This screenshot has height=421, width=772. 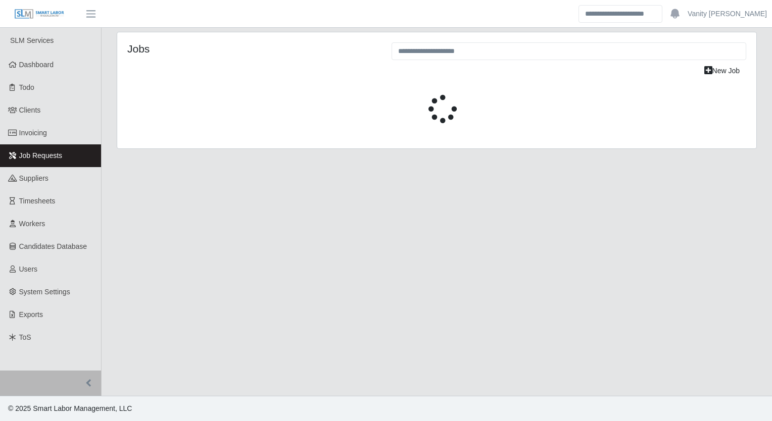 I want to click on span: Candidates Database, so click(x=53, y=246).